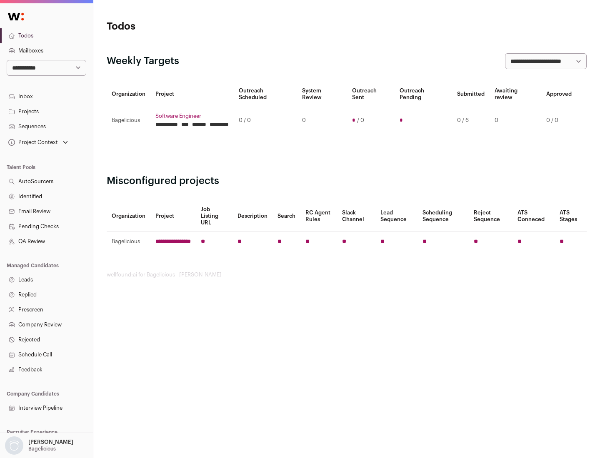 The height and width of the screenshot is (458, 600). What do you see at coordinates (515, 94) in the screenshot?
I see `th: Awaiting review` at bounding box center [515, 94].